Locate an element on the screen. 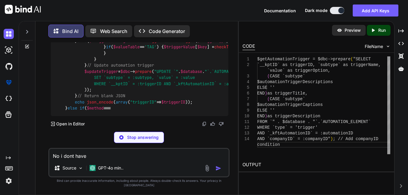  p: Open in Editor is located at coordinates (70, 124).